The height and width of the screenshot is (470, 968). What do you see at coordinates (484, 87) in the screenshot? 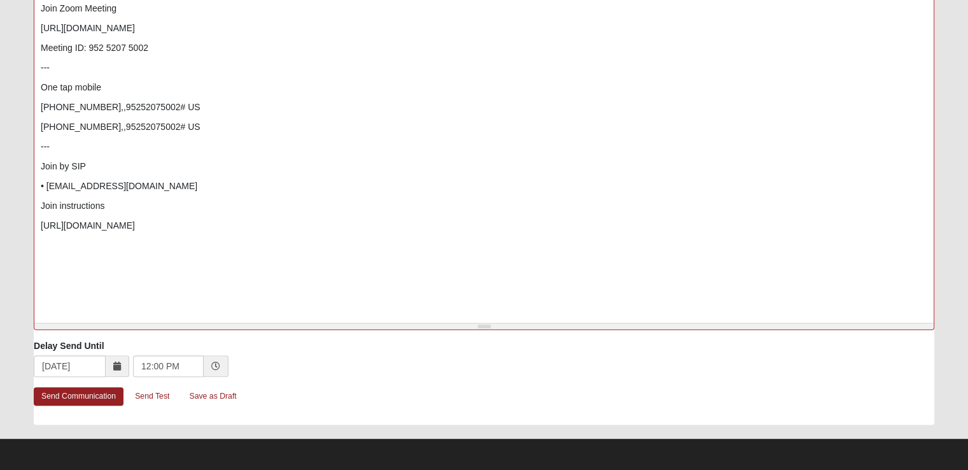
I see `p: One tap mobile` at bounding box center [484, 87].